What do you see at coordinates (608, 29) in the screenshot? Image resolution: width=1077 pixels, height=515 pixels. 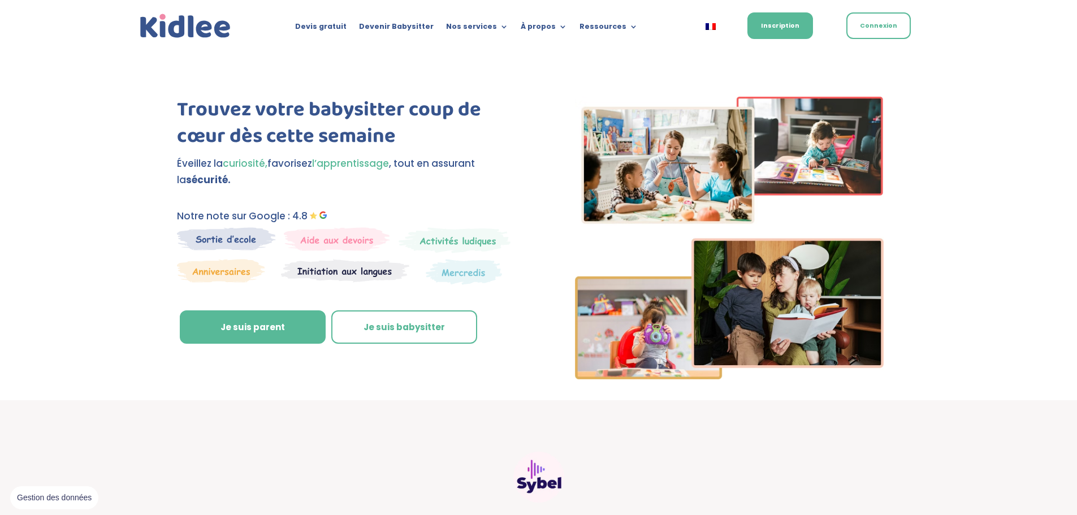 I see `a: Ressources` at bounding box center [608, 29].